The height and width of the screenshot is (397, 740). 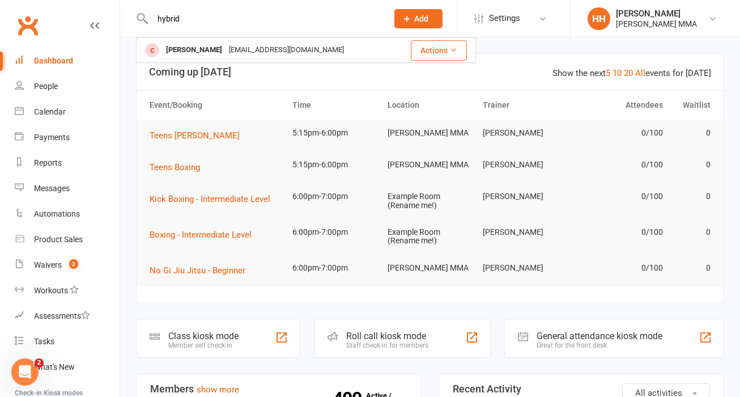 What do you see at coordinates (201, 235) in the screenshot?
I see `span: Boxing - Intermediate Level` at bounding box center [201, 235].